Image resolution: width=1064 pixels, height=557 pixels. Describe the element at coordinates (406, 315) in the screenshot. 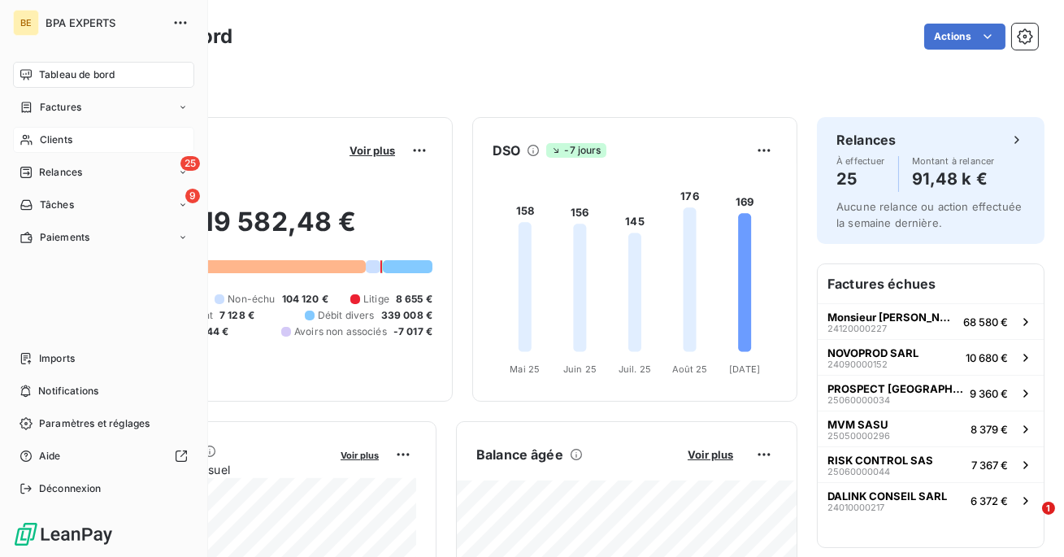

I see `span: 339 008 €` at that location.